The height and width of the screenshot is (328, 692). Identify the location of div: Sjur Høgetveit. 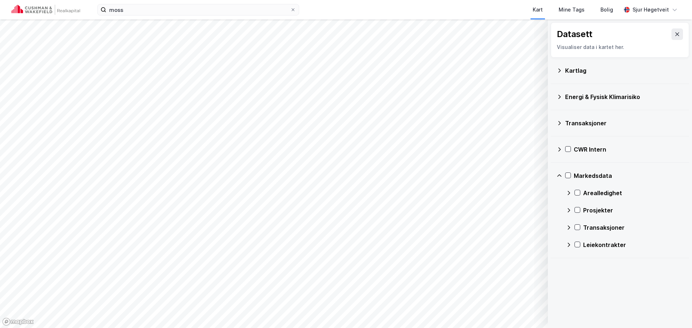
(650, 10).